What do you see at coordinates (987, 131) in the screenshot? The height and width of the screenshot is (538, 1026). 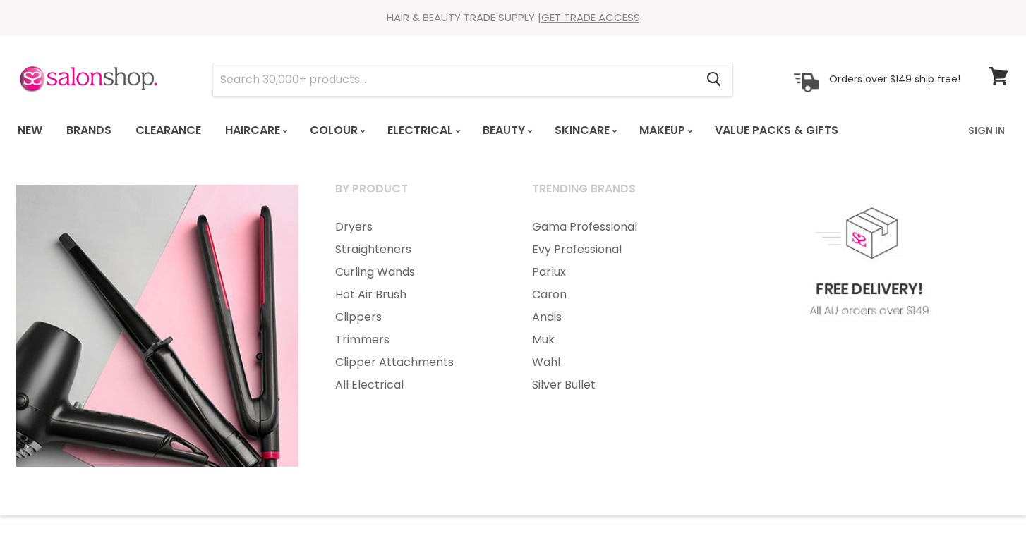 I see `a: Sign In` at bounding box center [987, 131].